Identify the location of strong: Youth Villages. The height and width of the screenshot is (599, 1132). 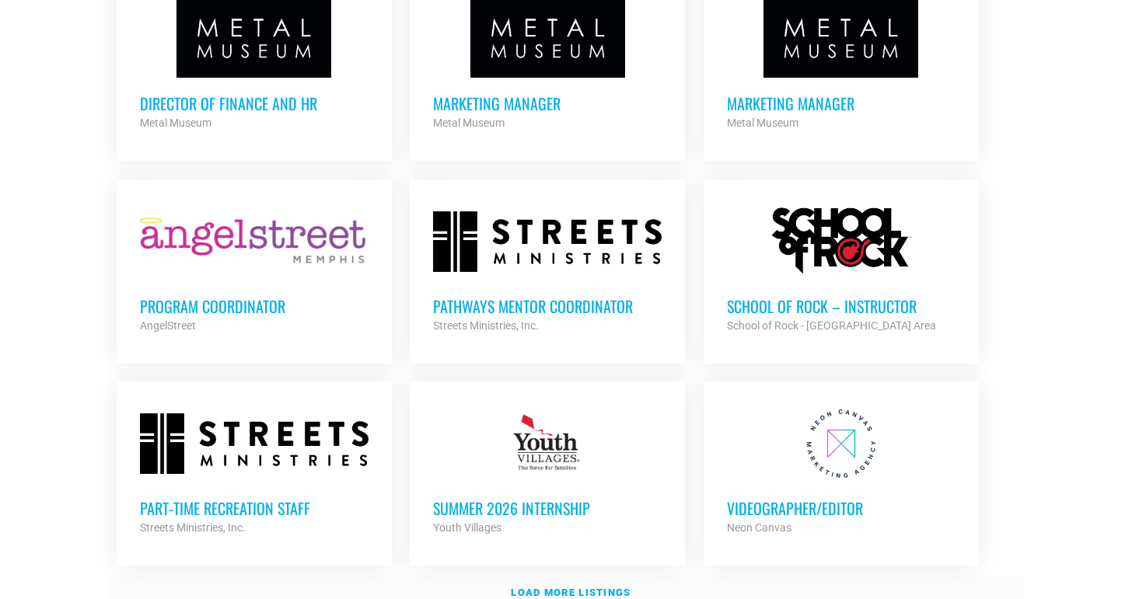
(467, 528).